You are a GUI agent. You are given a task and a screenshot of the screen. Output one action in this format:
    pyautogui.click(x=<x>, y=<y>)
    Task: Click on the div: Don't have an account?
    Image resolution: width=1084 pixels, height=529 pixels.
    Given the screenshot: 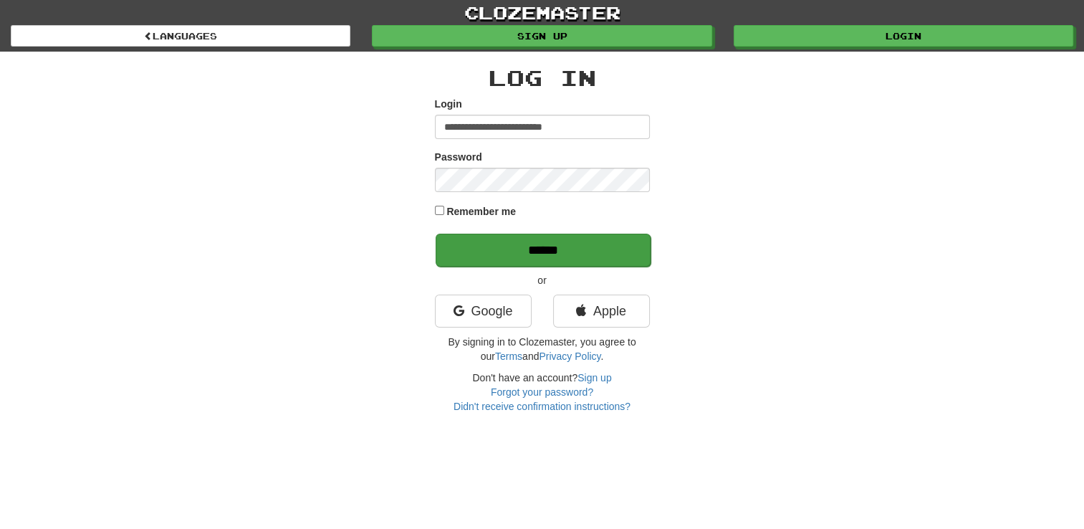 What is the action you would take?
    pyautogui.click(x=542, y=392)
    